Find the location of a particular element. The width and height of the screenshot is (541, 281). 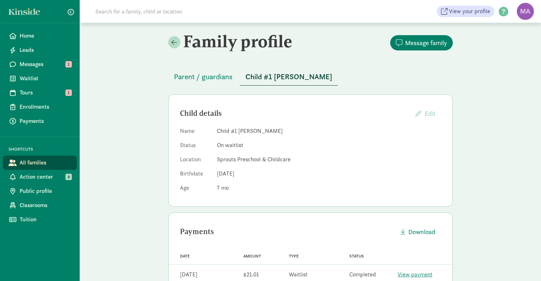

span: Date is located at coordinates (185, 256).